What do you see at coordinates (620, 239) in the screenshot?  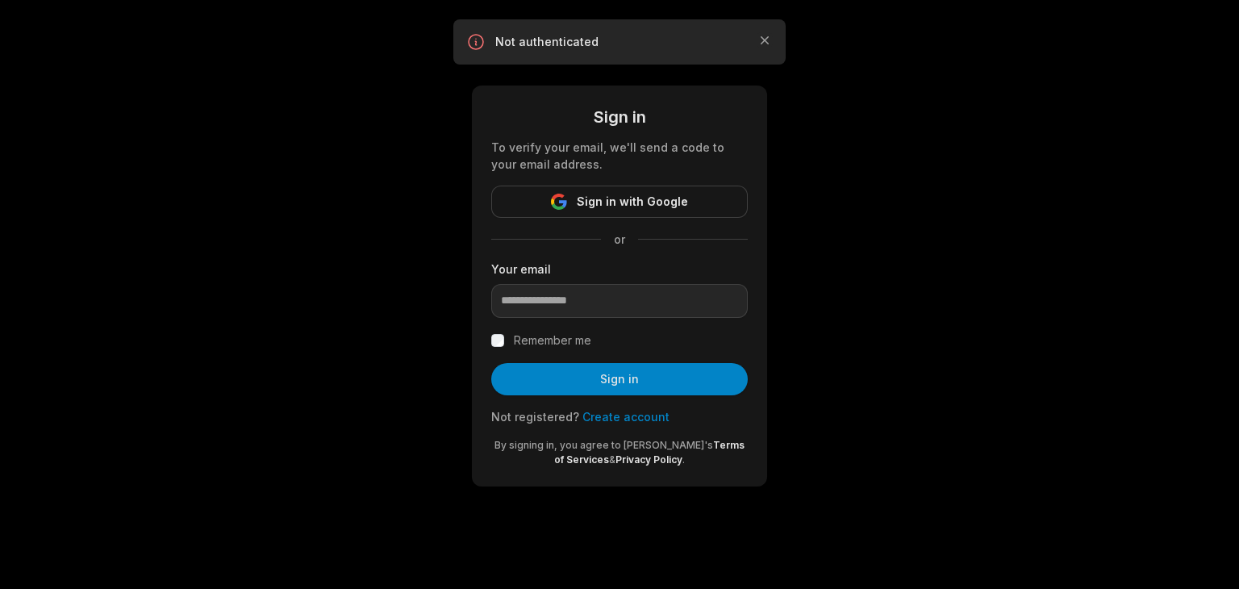 I see `span: or` at bounding box center [620, 239].